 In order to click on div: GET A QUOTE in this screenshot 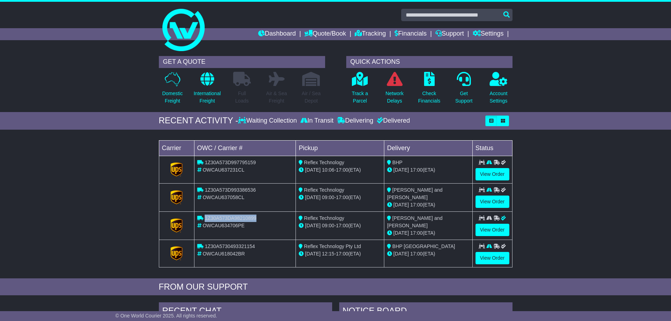, I will do `click(242, 62)`.